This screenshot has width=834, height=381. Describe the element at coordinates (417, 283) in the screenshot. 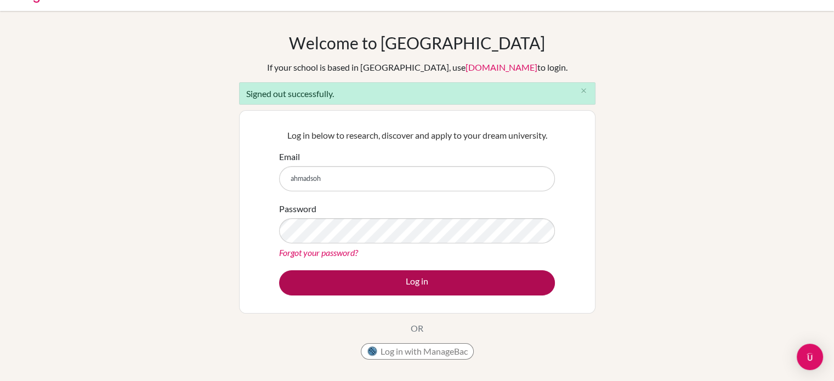

I see `button: Log in` at that location.